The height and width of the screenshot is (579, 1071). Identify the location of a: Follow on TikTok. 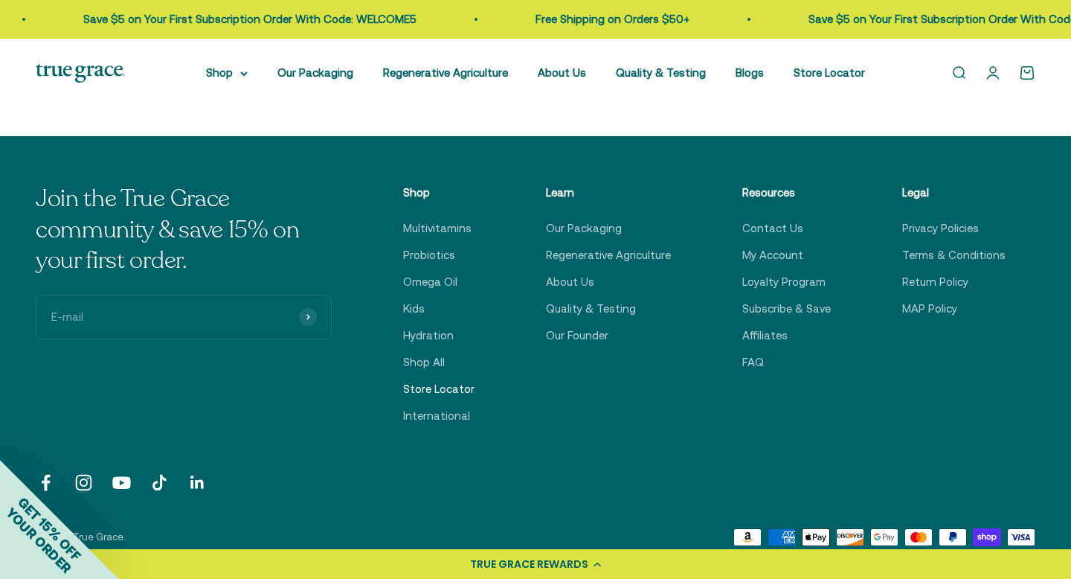
(159, 482).